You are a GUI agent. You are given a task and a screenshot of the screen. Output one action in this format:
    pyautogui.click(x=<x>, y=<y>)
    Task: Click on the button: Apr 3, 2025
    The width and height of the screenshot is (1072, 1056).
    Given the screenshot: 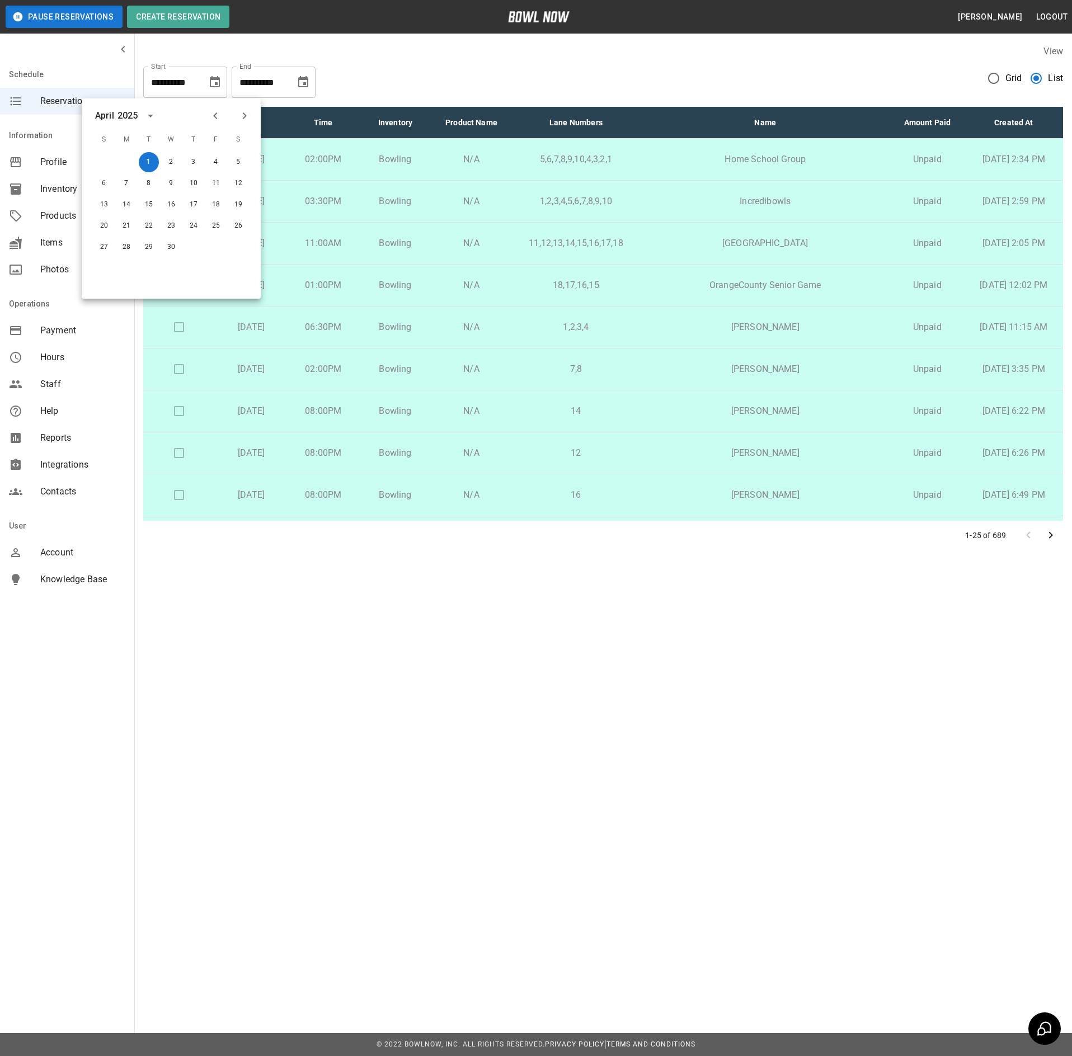 What is the action you would take?
    pyautogui.click(x=194, y=162)
    